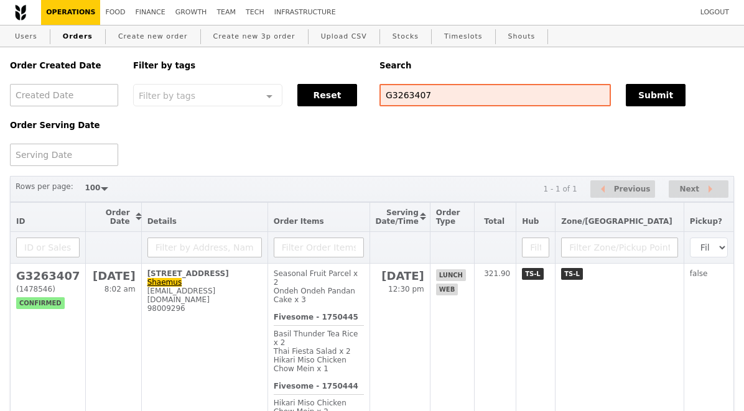 This screenshot has width=744, height=411. What do you see at coordinates (21, 12) in the screenshot?
I see `img: Grain logo` at bounding box center [21, 12].